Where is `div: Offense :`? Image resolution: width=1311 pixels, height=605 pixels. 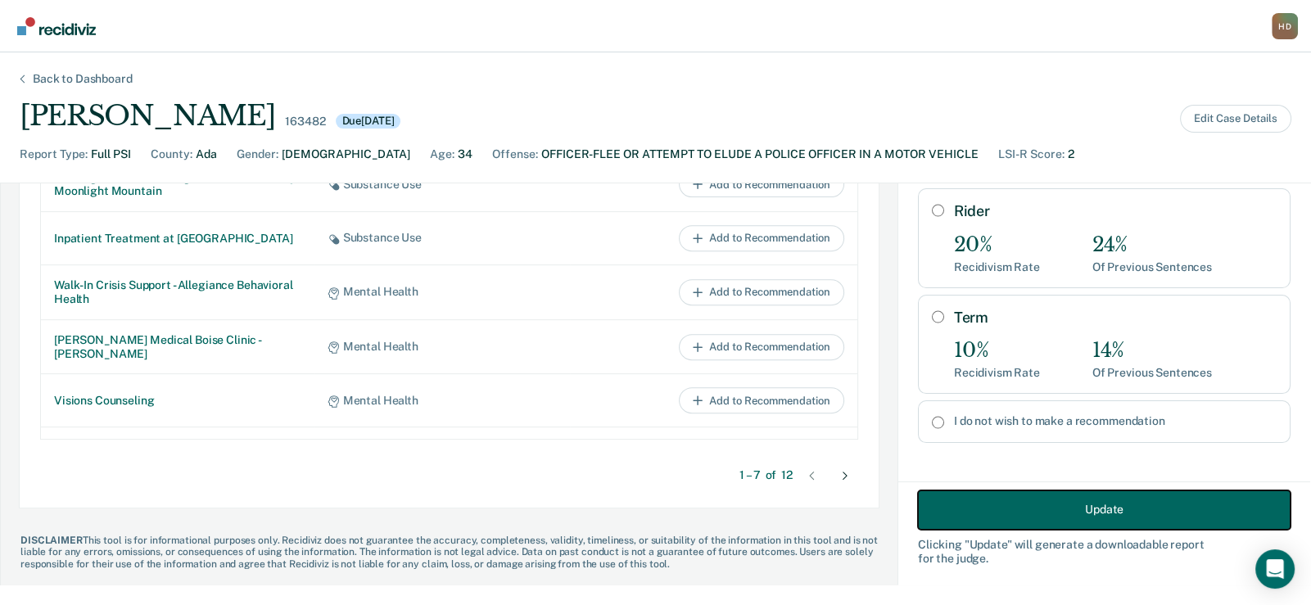 div: Offense : is located at coordinates (515, 154).